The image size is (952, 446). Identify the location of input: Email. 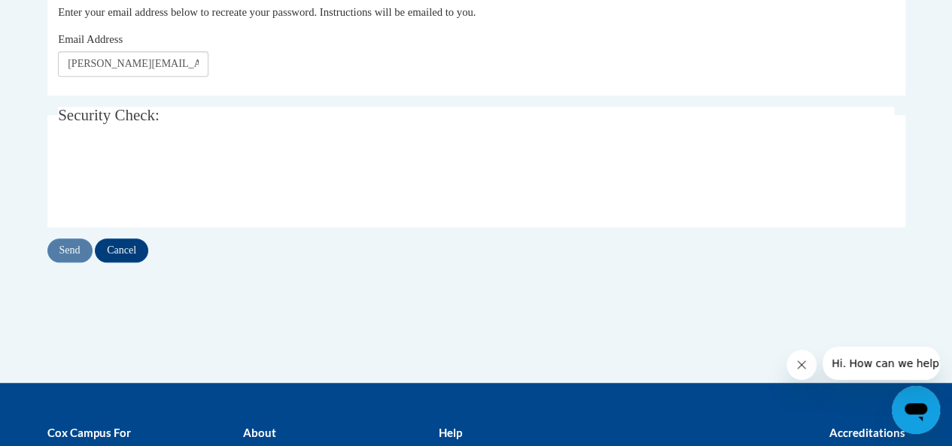
(133, 64).